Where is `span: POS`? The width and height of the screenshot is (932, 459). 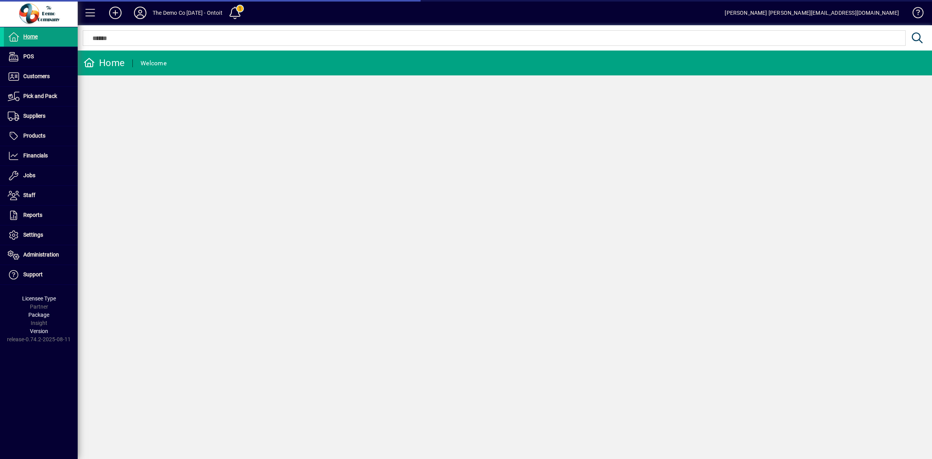
span: POS is located at coordinates (28, 56).